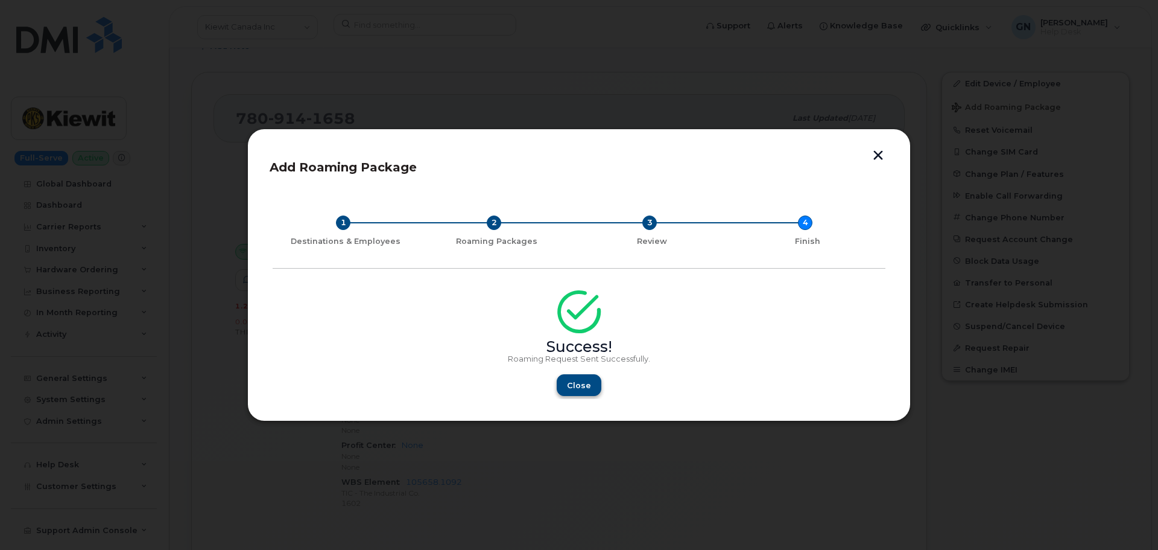 This screenshot has height=550, width=1158. I want to click on div: 3, so click(650, 223).